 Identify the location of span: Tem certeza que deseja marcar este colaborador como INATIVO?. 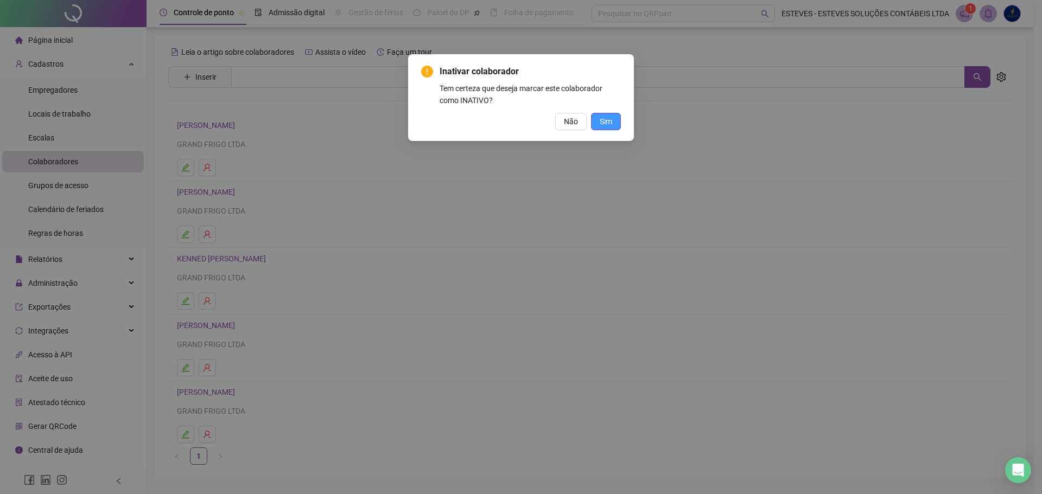
(521, 94).